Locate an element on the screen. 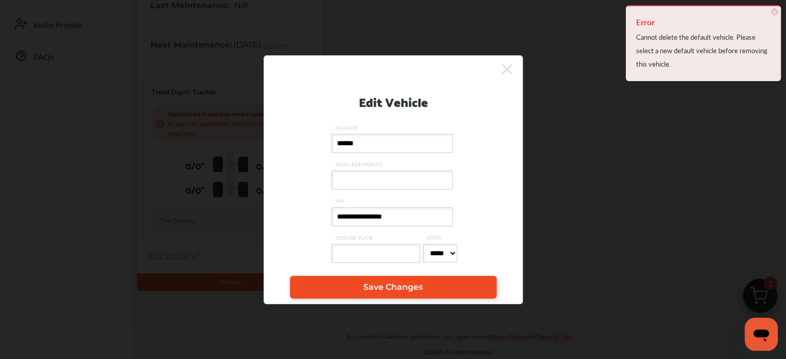 The height and width of the screenshot is (359, 786). div: Cannot delete the default vehicle. Please select a new default vehicle before removing this vehicle. is located at coordinates (703, 51).